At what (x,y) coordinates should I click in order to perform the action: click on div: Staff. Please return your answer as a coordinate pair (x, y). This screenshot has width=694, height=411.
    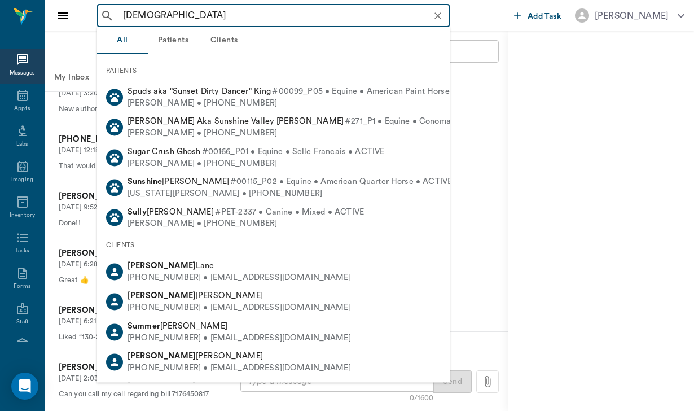
    Looking at the image, I should click on (22, 321).